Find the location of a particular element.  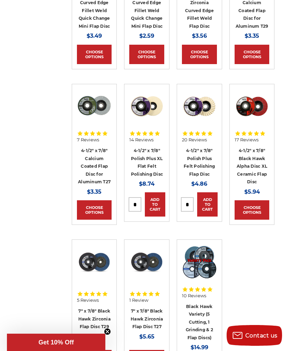

span: 10 Reviews is located at coordinates (194, 296).